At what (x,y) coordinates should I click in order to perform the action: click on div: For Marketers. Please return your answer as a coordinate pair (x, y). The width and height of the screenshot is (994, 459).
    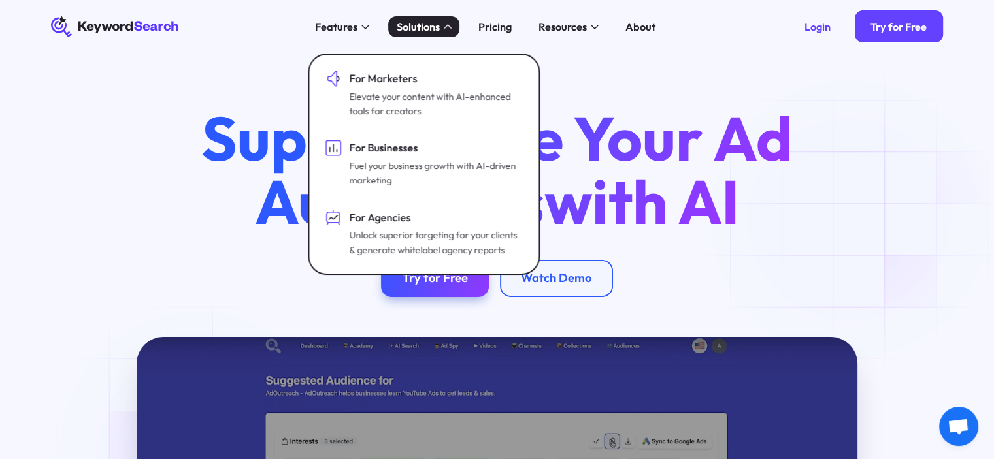
    Looking at the image, I should click on (434, 78).